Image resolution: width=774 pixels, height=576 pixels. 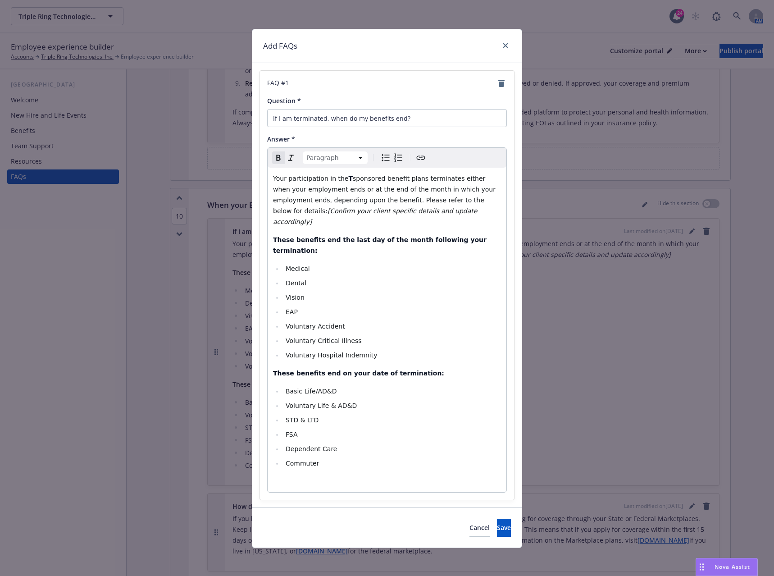 I want to click on strong: These benefits end on your date of termination:, so click(x=359, y=373).